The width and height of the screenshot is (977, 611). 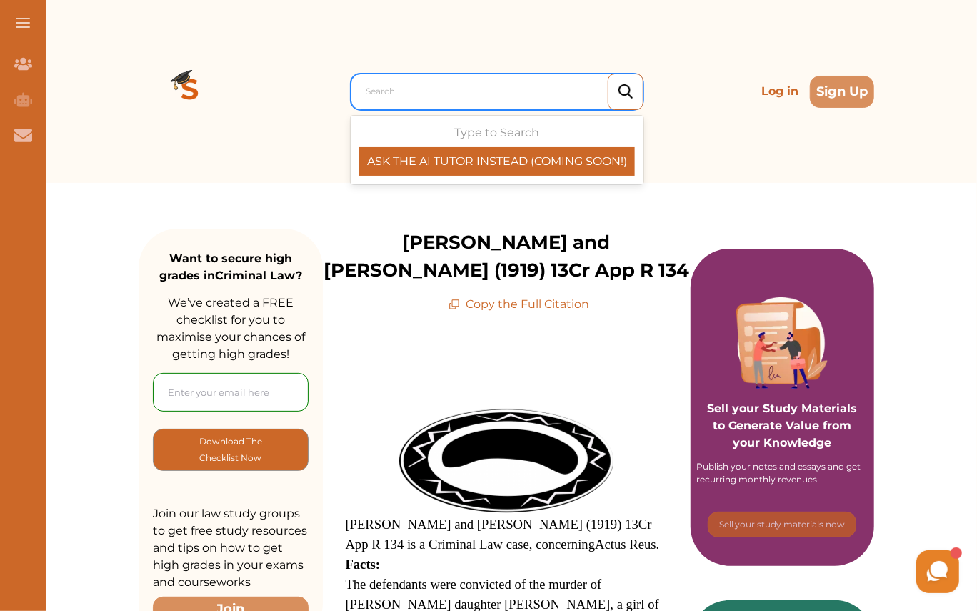 What do you see at coordinates (190, 91) in the screenshot?
I see `img: Logo` at bounding box center [190, 91].